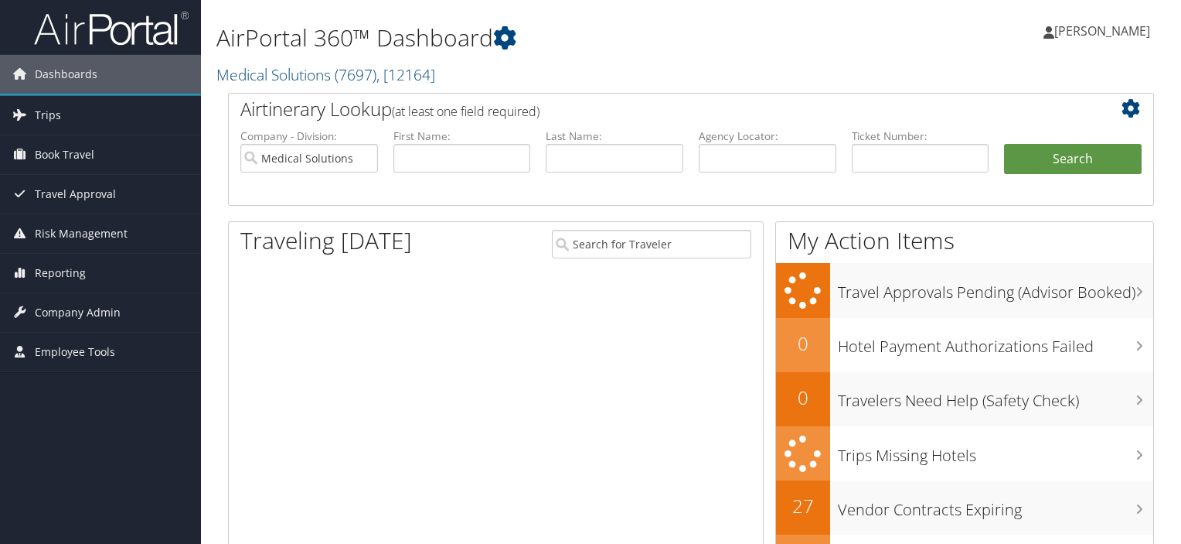  Describe the element at coordinates (60, 273) in the screenshot. I see `span: Reporting` at that location.